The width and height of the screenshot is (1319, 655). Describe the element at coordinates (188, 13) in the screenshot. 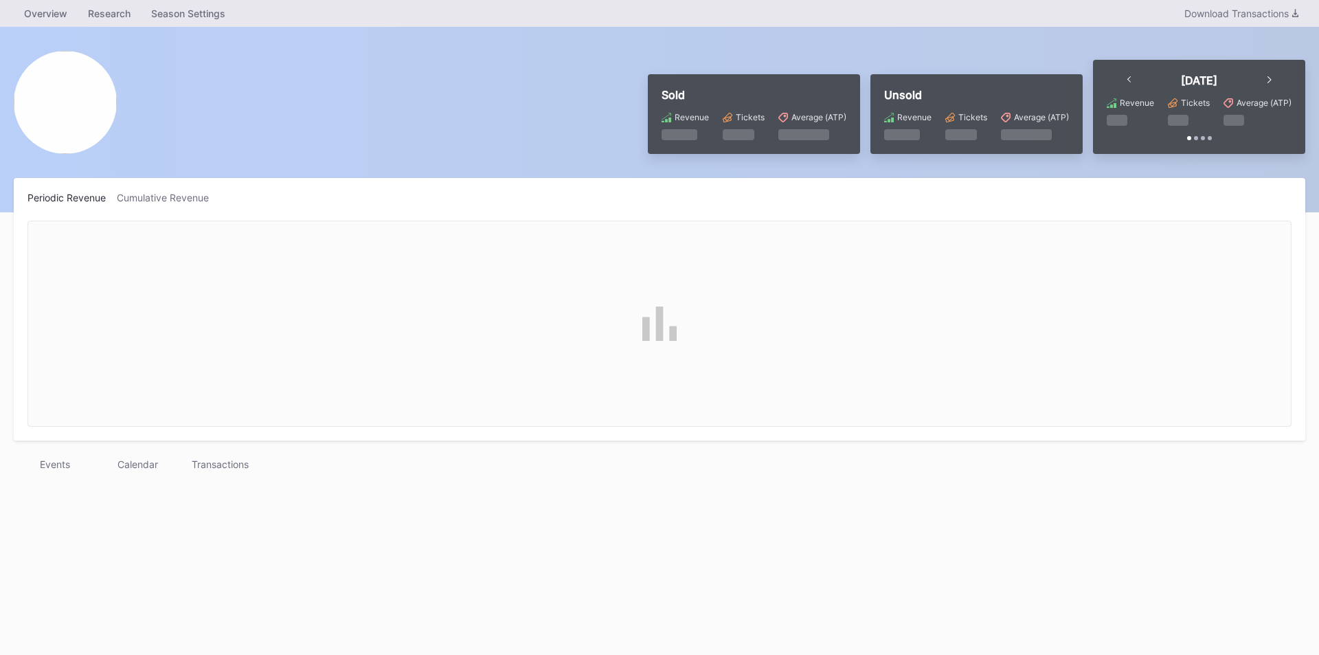

I see `div: Season Settings` at that location.